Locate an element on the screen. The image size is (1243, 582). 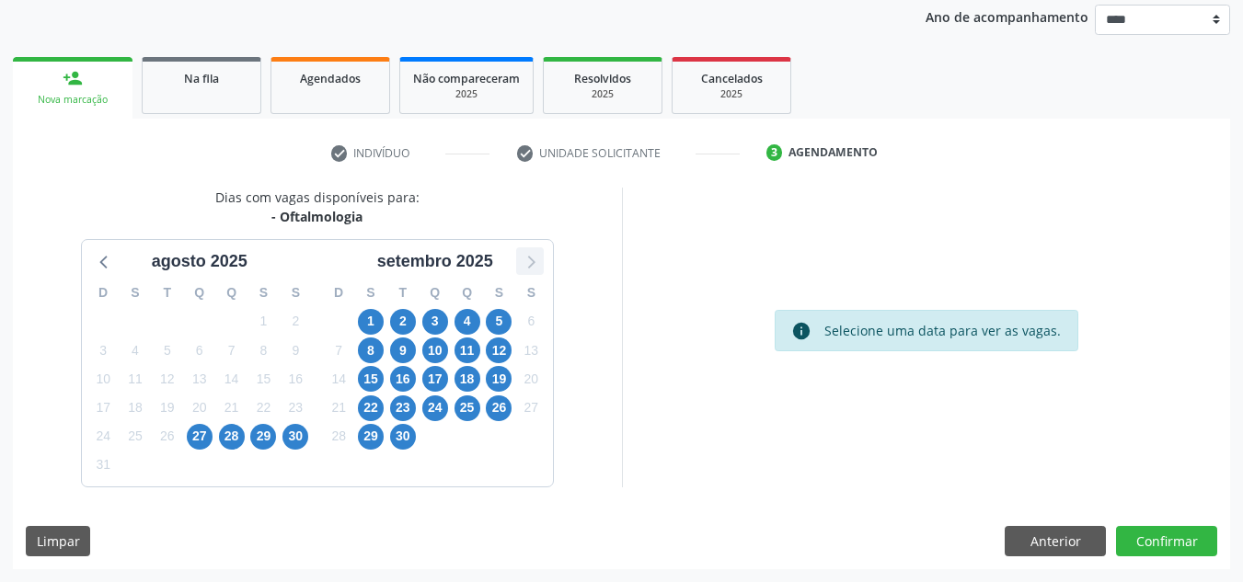
span: sexta-feira, 1 de agosto de 2025 is located at coordinates (263, 322).